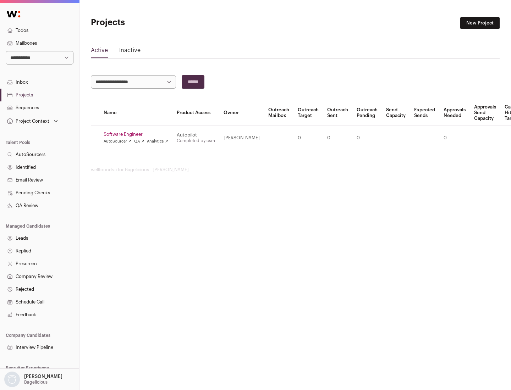  I want to click on th: Send Capacity, so click(396, 113).